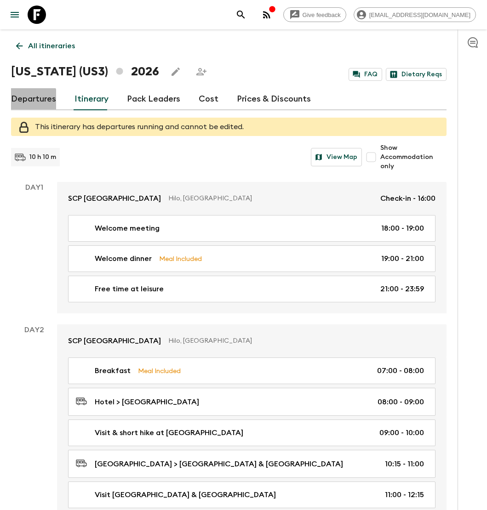  I want to click on a: Pack Leaders, so click(154, 99).